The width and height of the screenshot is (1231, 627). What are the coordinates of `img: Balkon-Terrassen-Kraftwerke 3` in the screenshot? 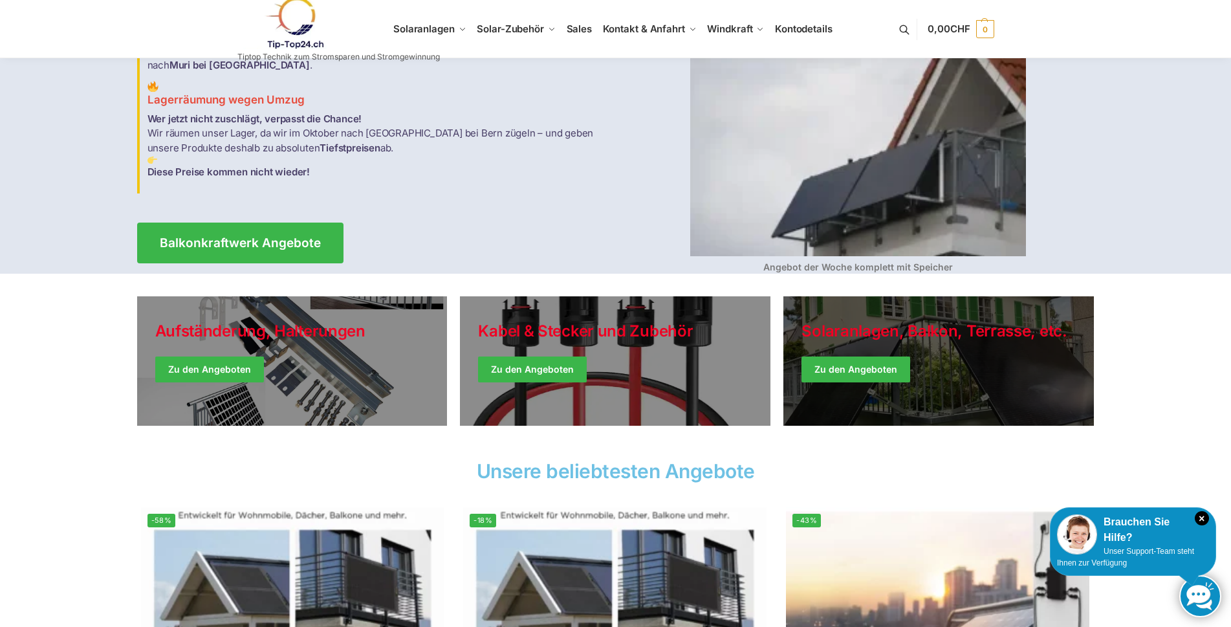 It's located at (152, 160).